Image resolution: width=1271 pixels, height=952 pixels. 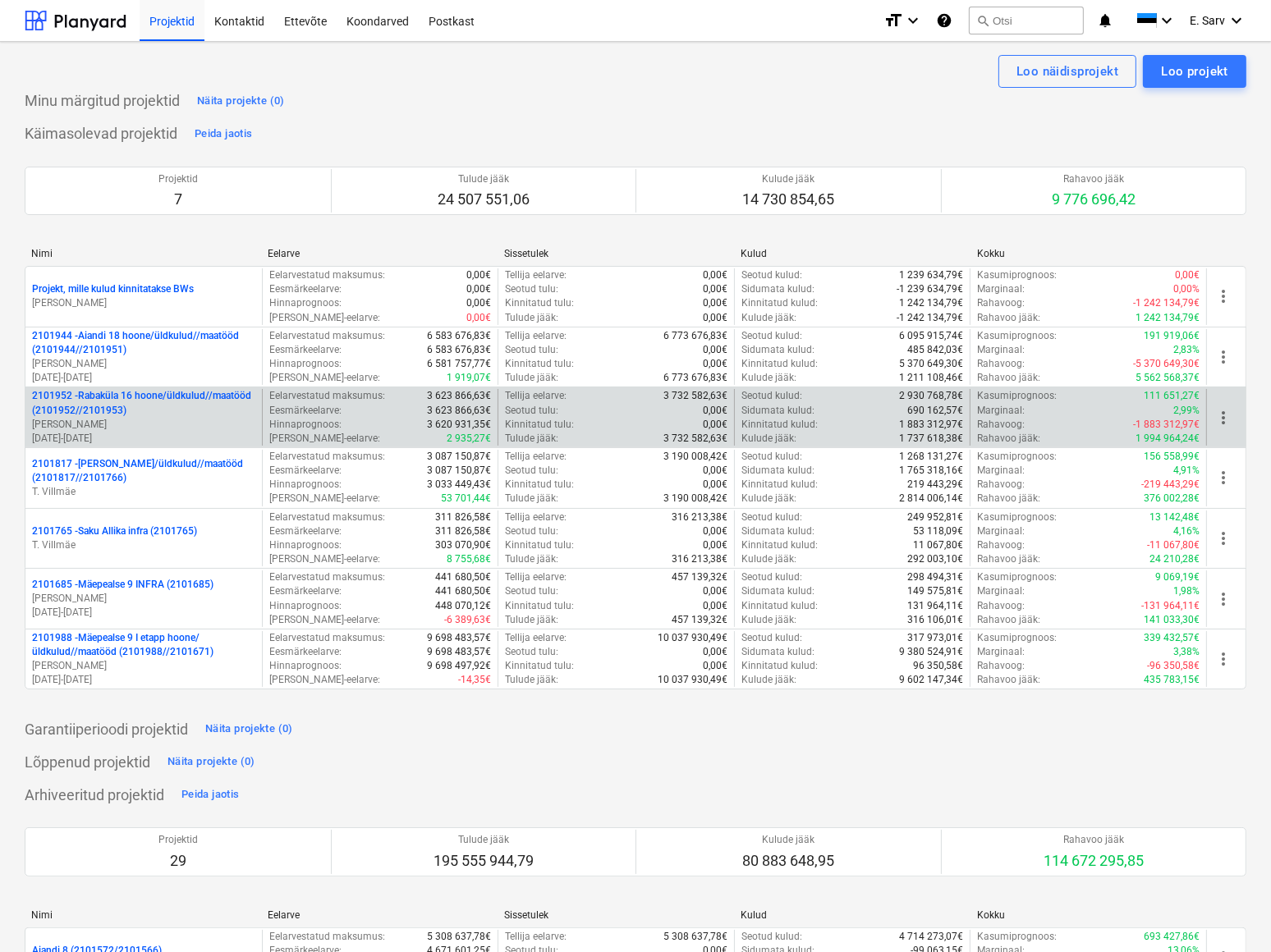 I want to click on p: Käimasolevad projektid, so click(x=101, y=134).